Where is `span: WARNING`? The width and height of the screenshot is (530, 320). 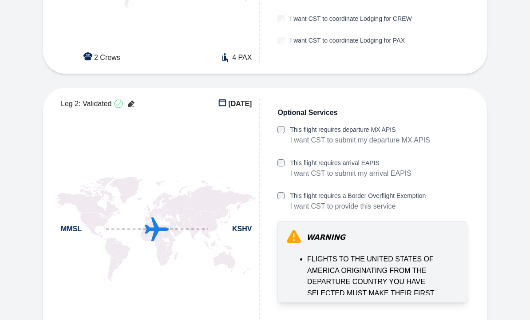 span: WARNING is located at coordinates (326, 238).